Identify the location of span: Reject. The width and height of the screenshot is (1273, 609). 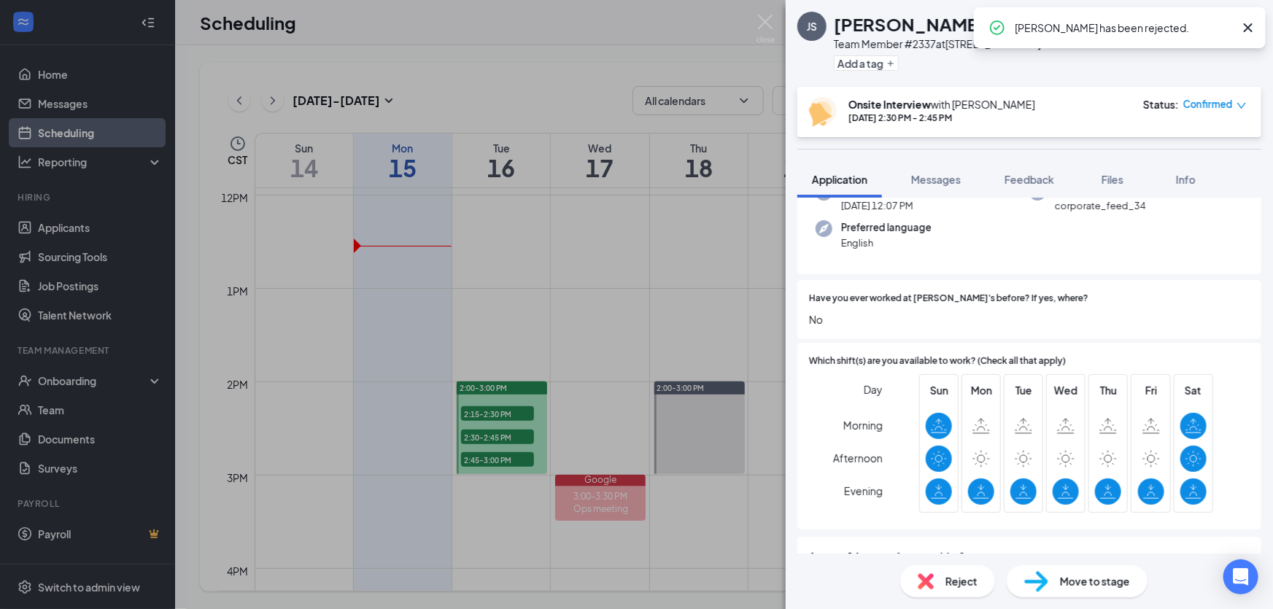
(962, 582).